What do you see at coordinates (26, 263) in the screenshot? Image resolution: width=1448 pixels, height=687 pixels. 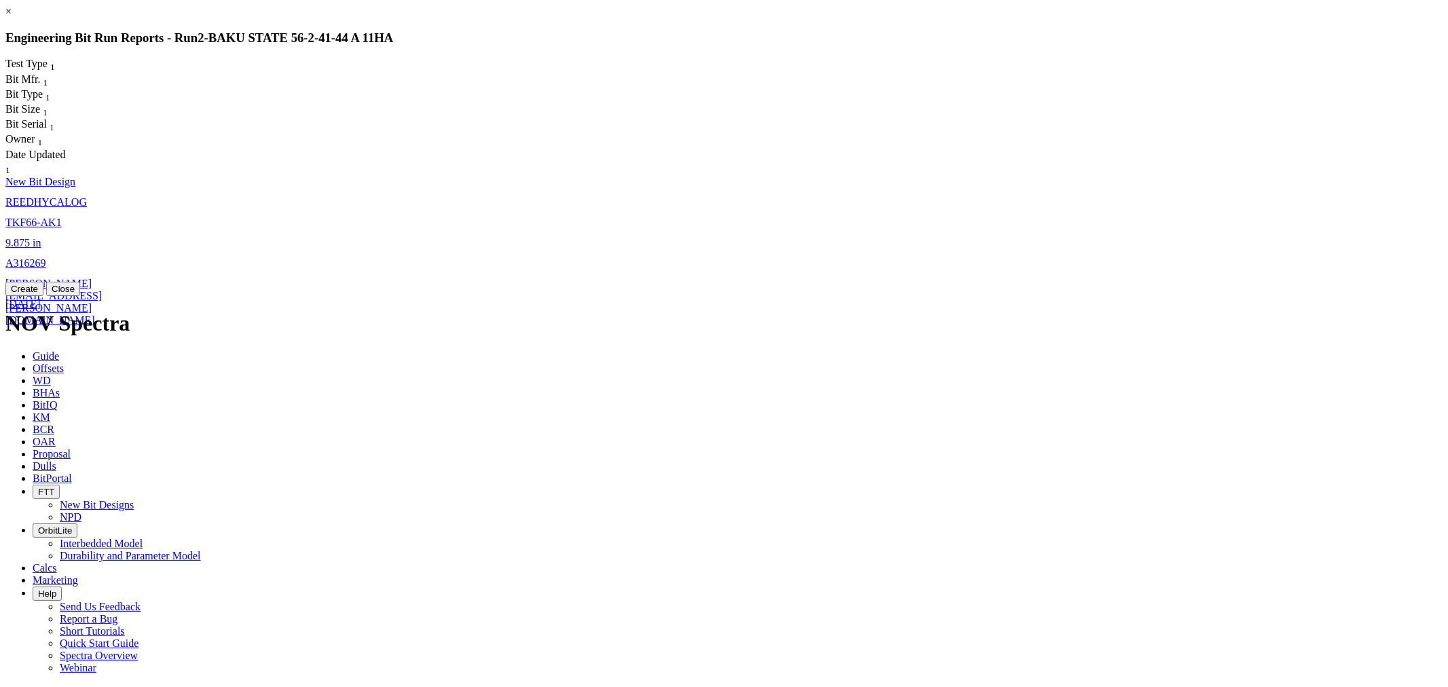 I see `span: A316269` at bounding box center [26, 263].